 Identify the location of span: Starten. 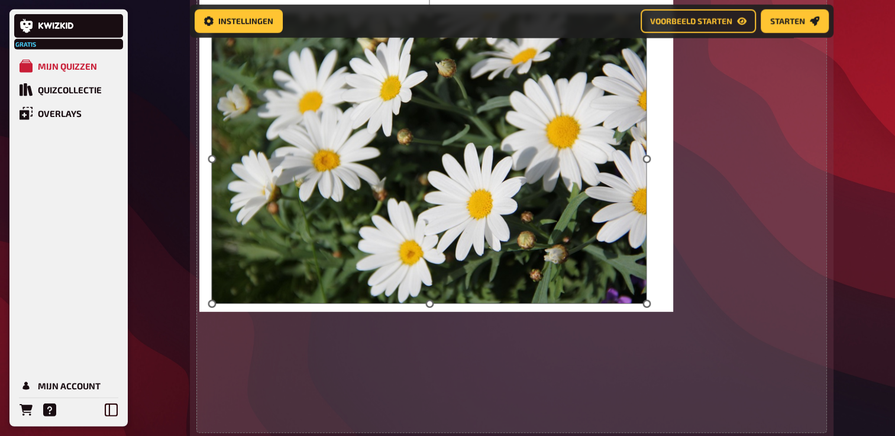
(787, 21).